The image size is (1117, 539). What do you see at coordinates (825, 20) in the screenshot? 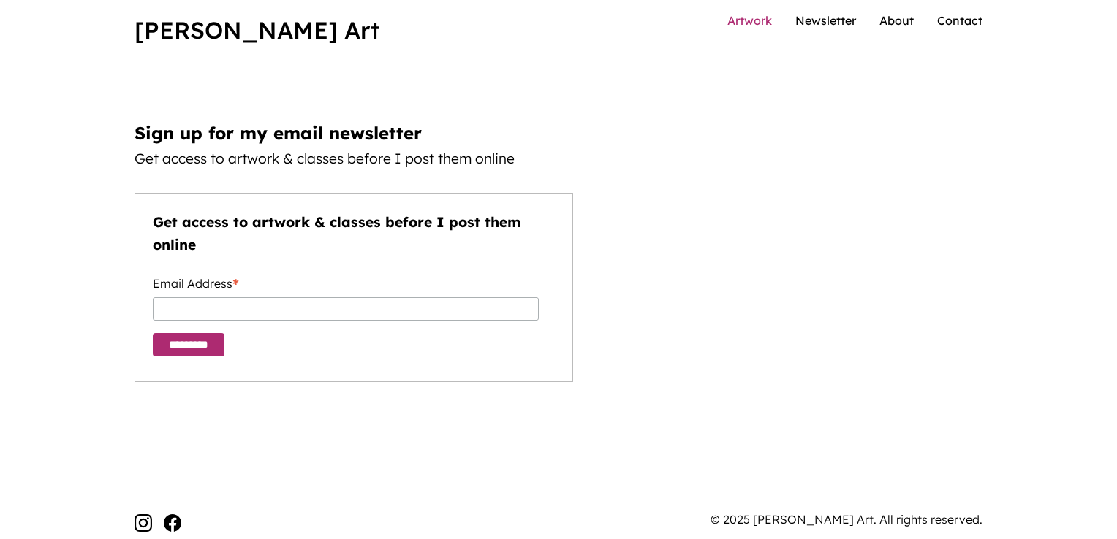
I see `a: Newsletter` at bounding box center [825, 20].